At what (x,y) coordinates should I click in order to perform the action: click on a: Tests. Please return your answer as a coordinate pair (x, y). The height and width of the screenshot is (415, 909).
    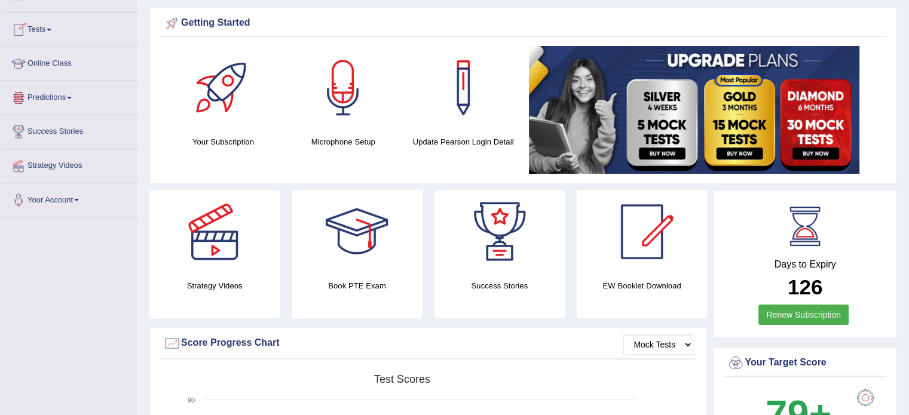
    Looking at the image, I should click on (69, 28).